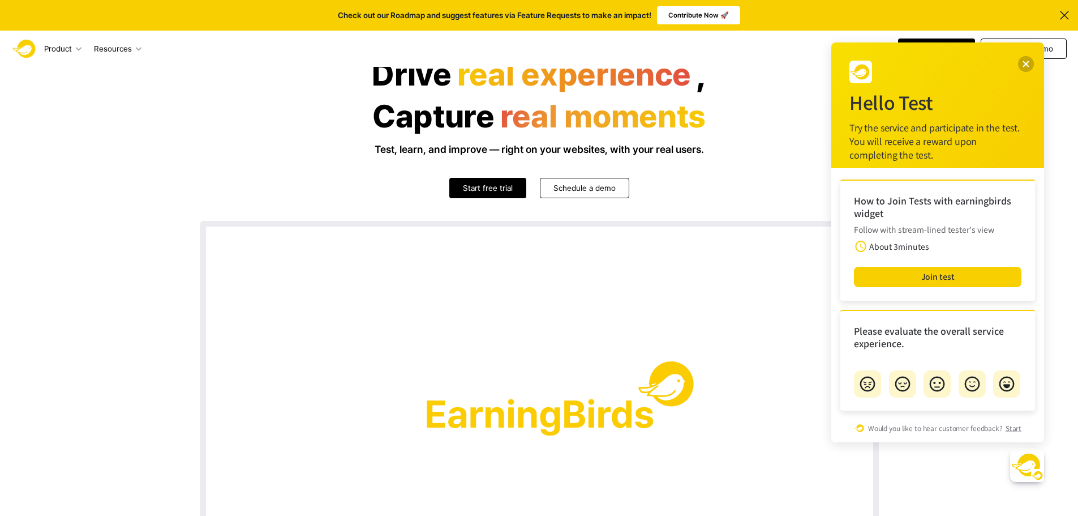 The image size is (1078, 516). I want to click on p: Product, so click(58, 49).